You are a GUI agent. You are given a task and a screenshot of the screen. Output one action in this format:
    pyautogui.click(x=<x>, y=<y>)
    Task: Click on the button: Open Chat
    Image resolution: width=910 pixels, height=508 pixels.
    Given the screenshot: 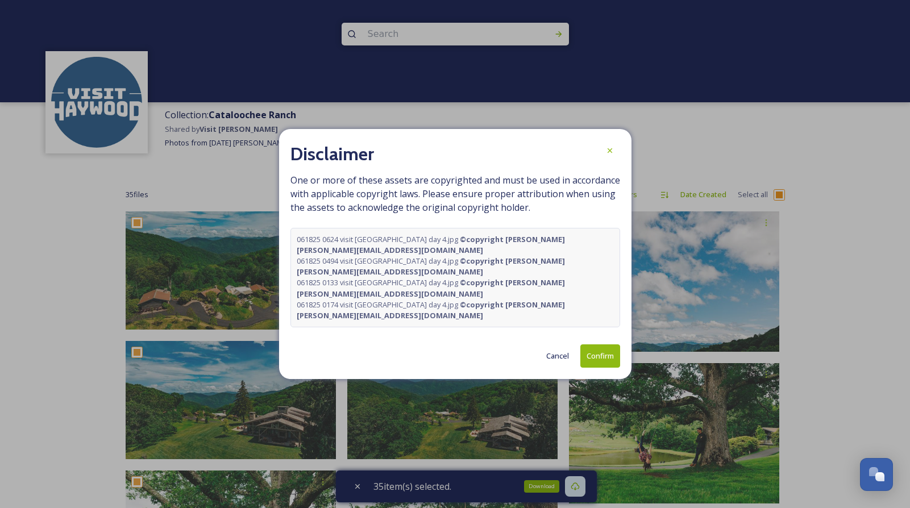 What is the action you would take?
    pyautogui.click(x=876, y=475)
    